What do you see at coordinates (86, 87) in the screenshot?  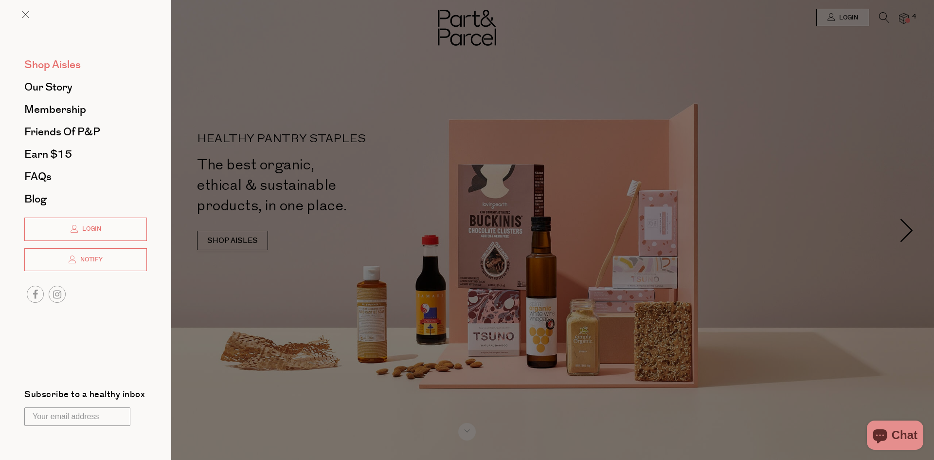 I see `a: Our Story` at bounding box center [86, 87].